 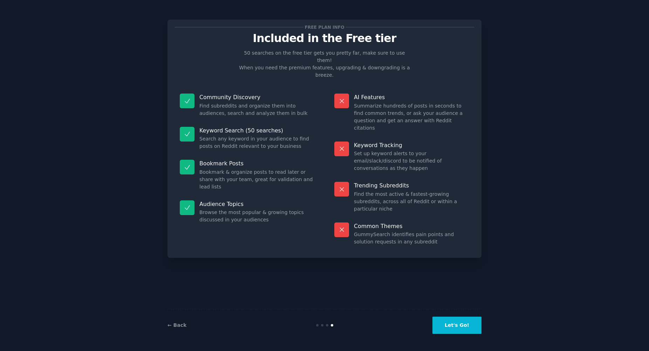 I want to click on dd: Find subreddits and organize them into audiences, search and analyze them in bulk, so click(x=257, y=110).